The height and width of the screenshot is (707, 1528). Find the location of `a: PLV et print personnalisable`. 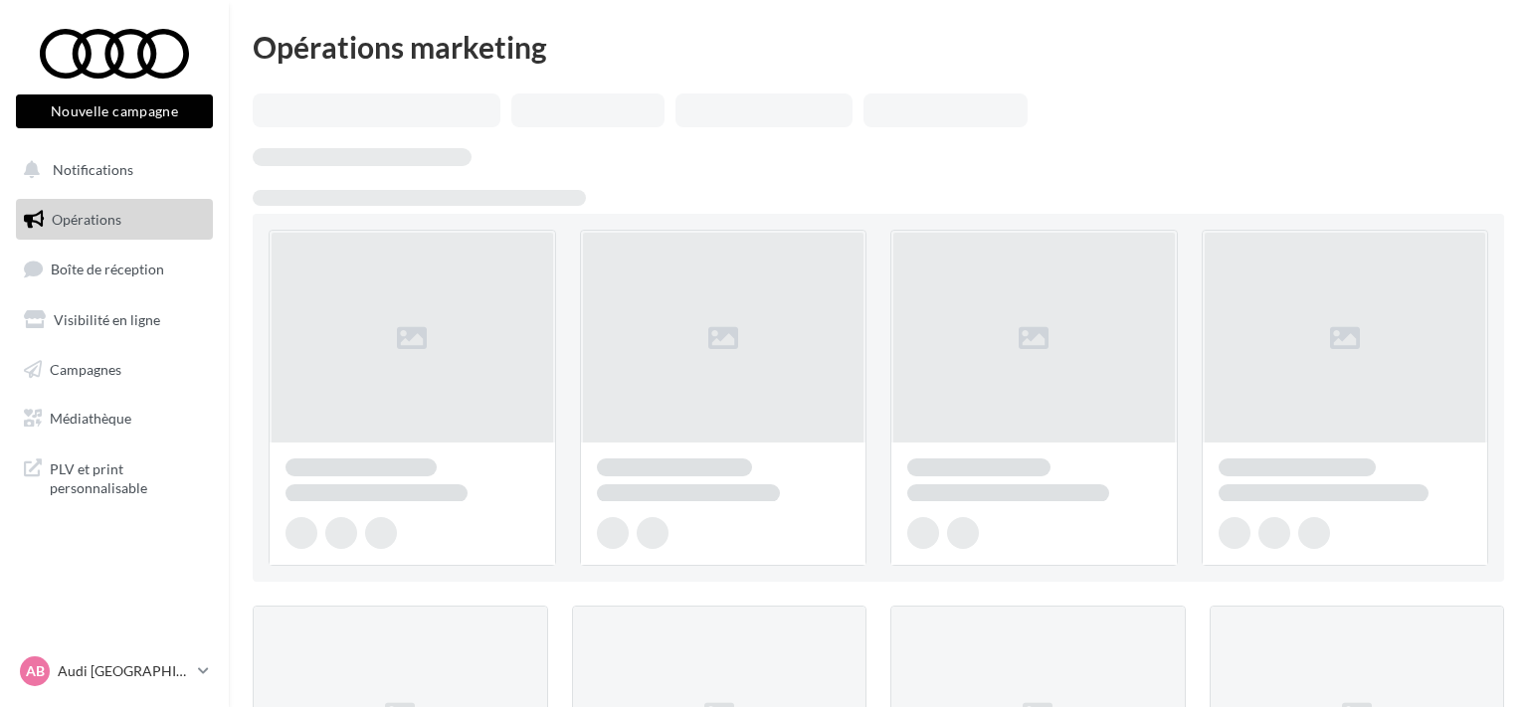

a: PLV et print personnalisable is located at coordinates (114, 477).